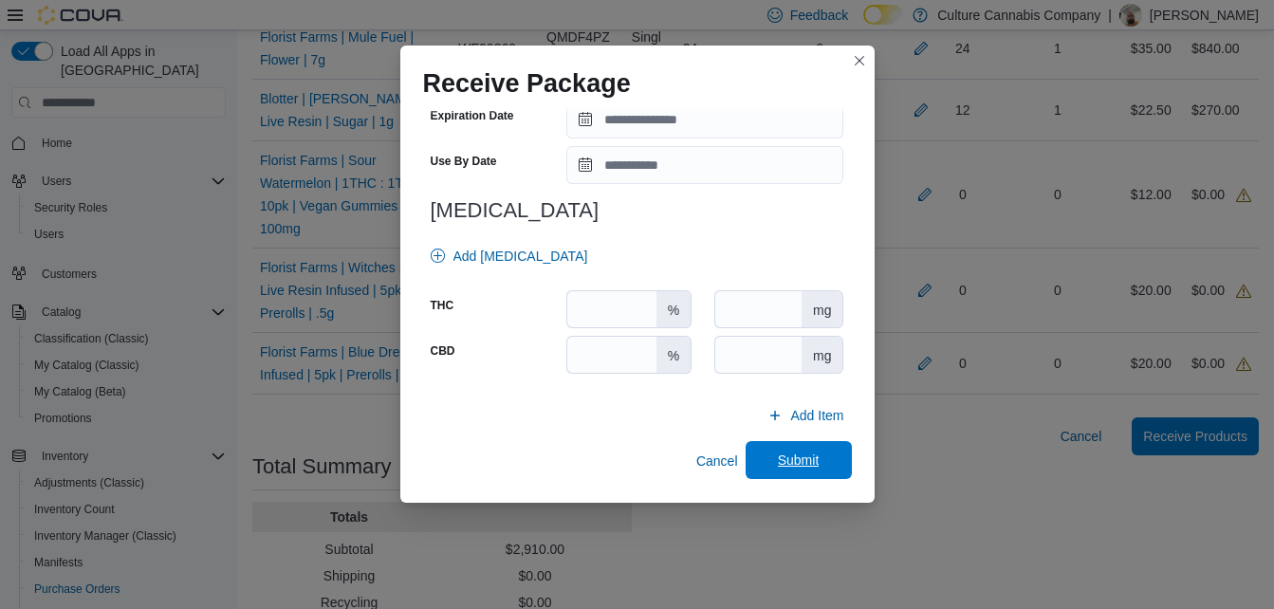  Describe the element at coordinates (717, 461) in the screenshot. I see `span: Cancel` at that location.